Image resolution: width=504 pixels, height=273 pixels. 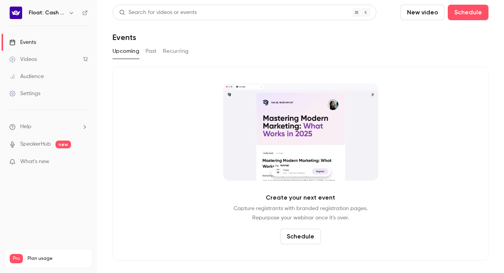 I want to click on button: Recurring, so click(x=176, y=51).